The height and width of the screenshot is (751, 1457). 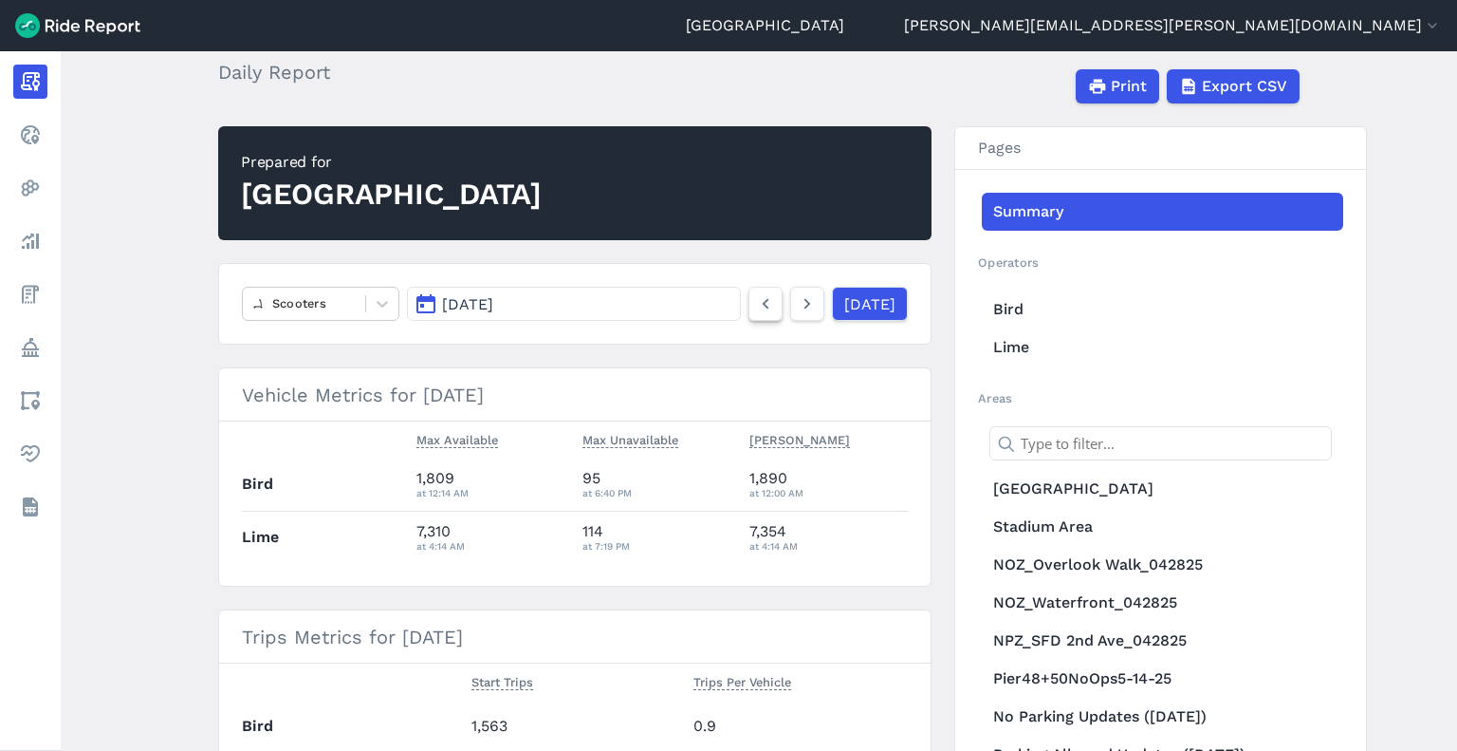 I want to click on span: Start Trips, so click(x=502, y=680).